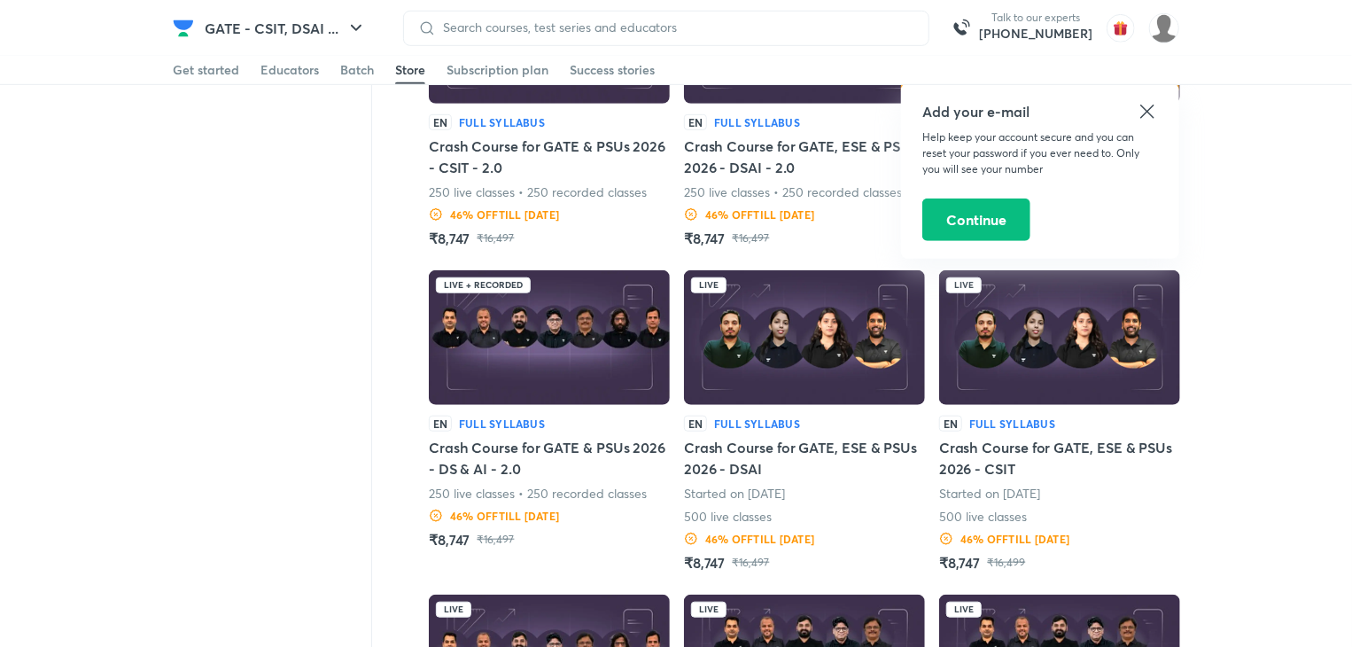 The width and height of the screenshot is (1352, 647). What do you see at coordinates (612, 70) in the screenshot?
I see `div: Success stories` at bounding box center [612, 70].